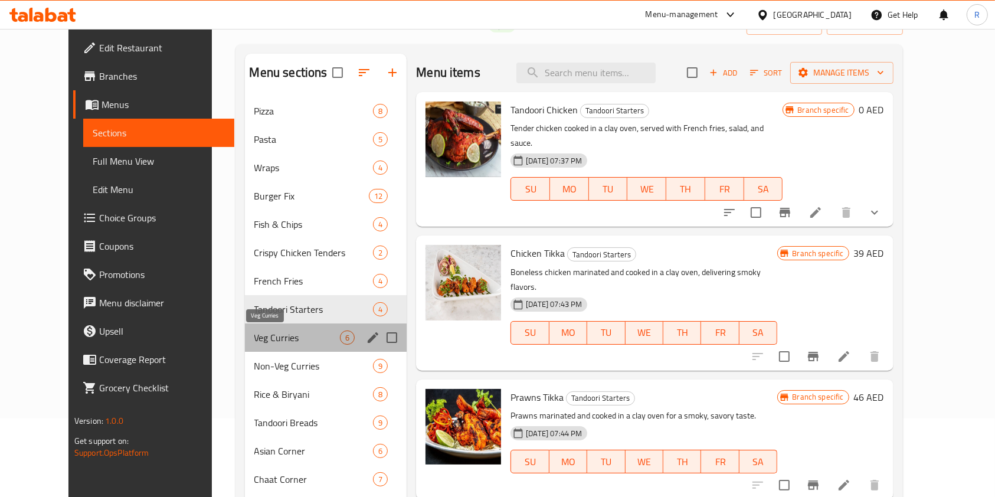 The height and width of the screenshot is (497, 995). I want to click on span: Tandoori Starters, so click(614, 110).